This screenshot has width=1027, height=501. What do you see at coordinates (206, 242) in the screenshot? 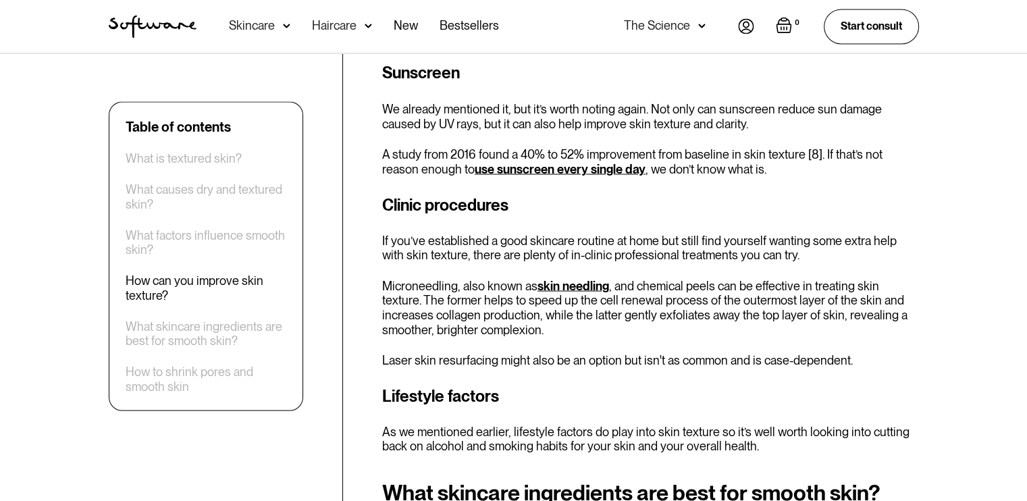
I see `div: What factors influence smooth skin?` at bounding box center [206, 242].